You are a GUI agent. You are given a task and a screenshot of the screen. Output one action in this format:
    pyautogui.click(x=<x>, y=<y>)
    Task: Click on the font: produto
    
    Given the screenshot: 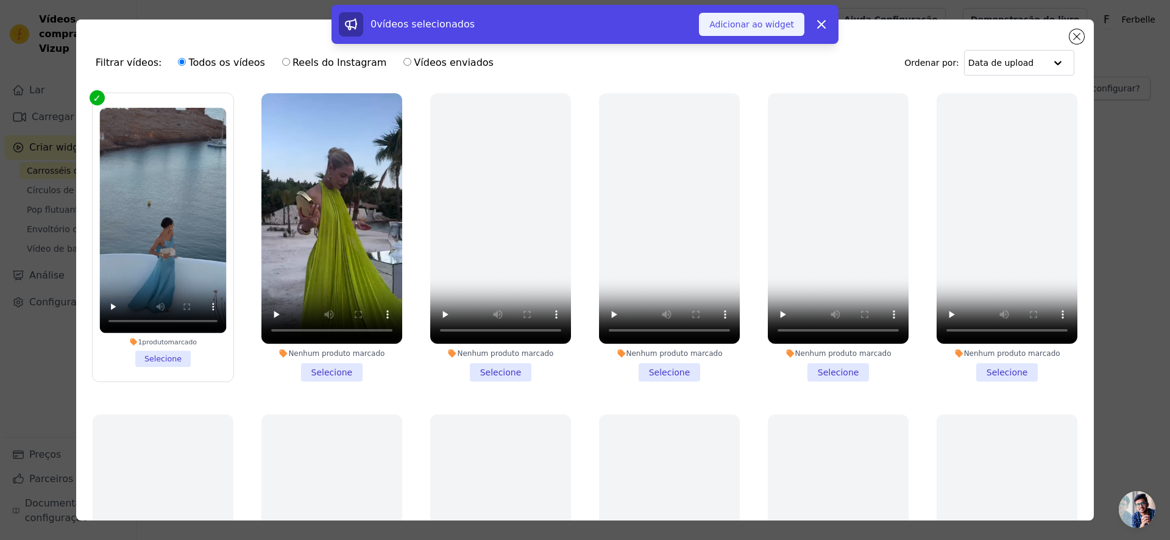 What is the action you would take?
    pyautogui.click(x=155, y=341)
    